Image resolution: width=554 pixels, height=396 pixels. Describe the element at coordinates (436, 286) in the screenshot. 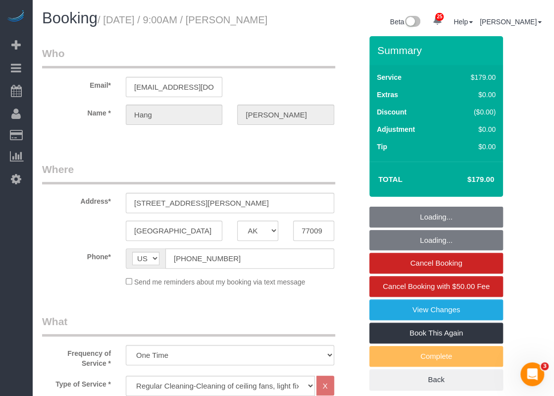

I see `a: Cancel Booking with $50.00 Fee` at that location.